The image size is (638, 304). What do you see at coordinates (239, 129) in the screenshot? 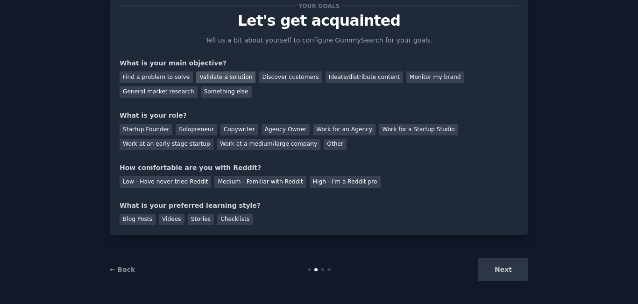
I see `div: Copywriter` at bounding box center [239, 129].